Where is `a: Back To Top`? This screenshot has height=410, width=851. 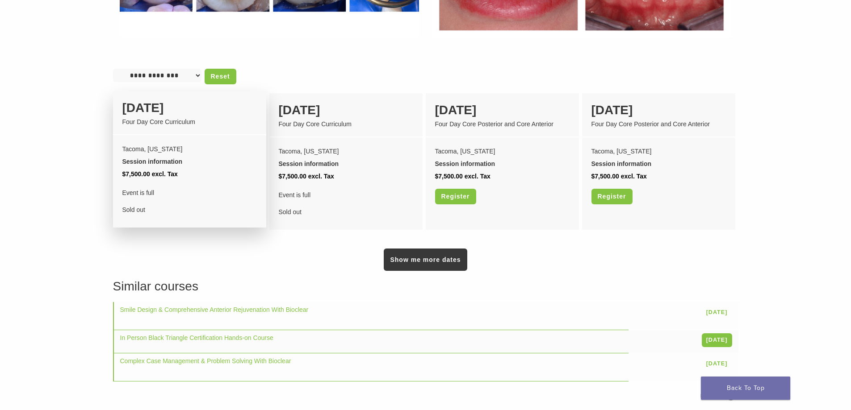 a: Back To Top is located at coordinates (745, 388).